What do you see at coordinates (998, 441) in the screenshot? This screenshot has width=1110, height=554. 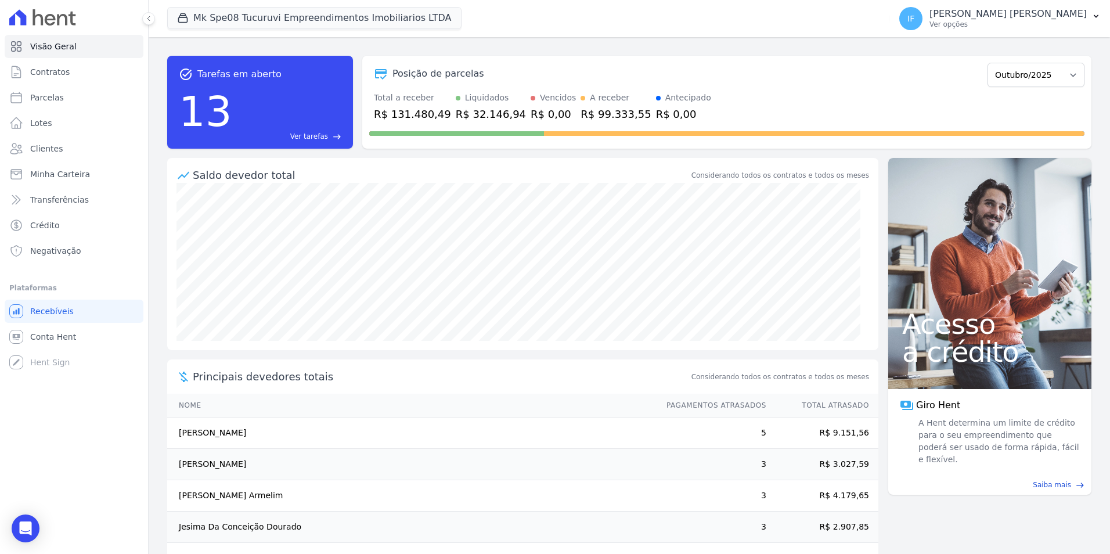 I see `span: A Hent determina um limite de crédito para o seu empreendimento que poderá ser usado de forma ráp...` at bounding box center [998, 441].